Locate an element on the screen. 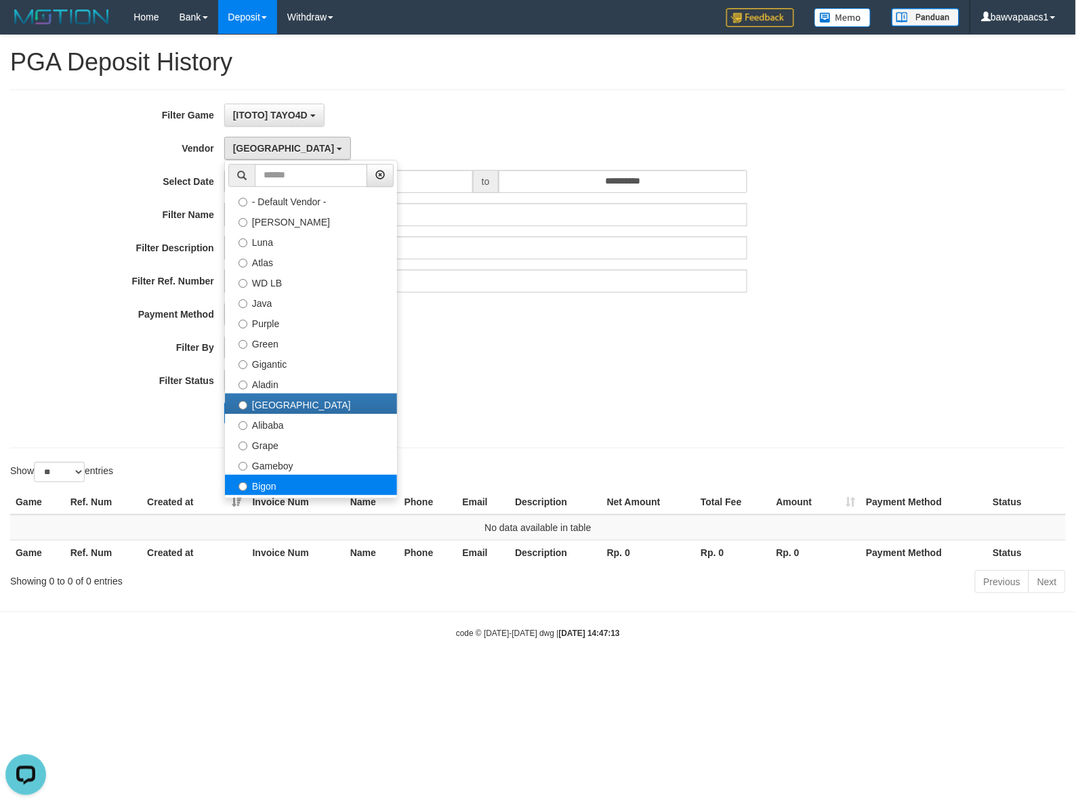 This screenshot has height=806, width=1076. input: Purple is located at coordinates (243, 324).